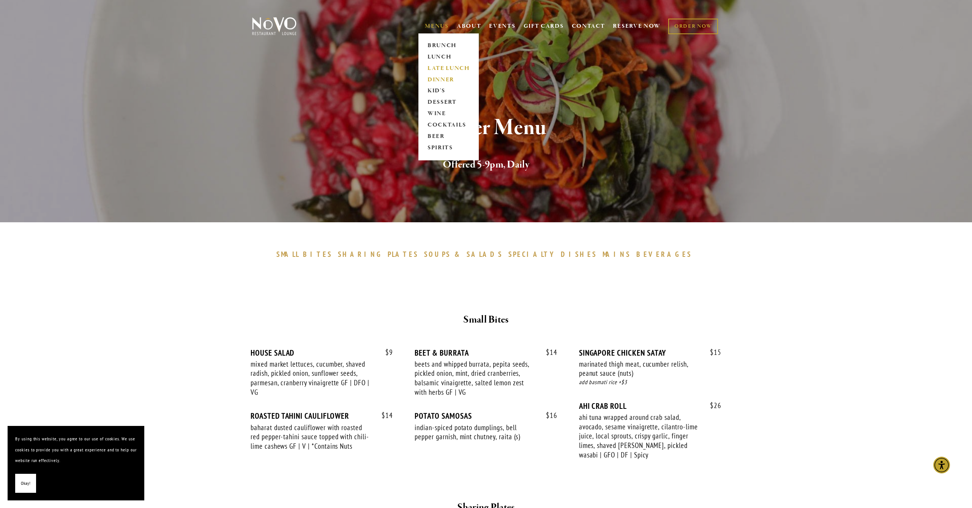  What do you see at coordinates (637, 26) in the screenshot?
I see `a: RESERVE NOW` at bounding box center [637, 26].